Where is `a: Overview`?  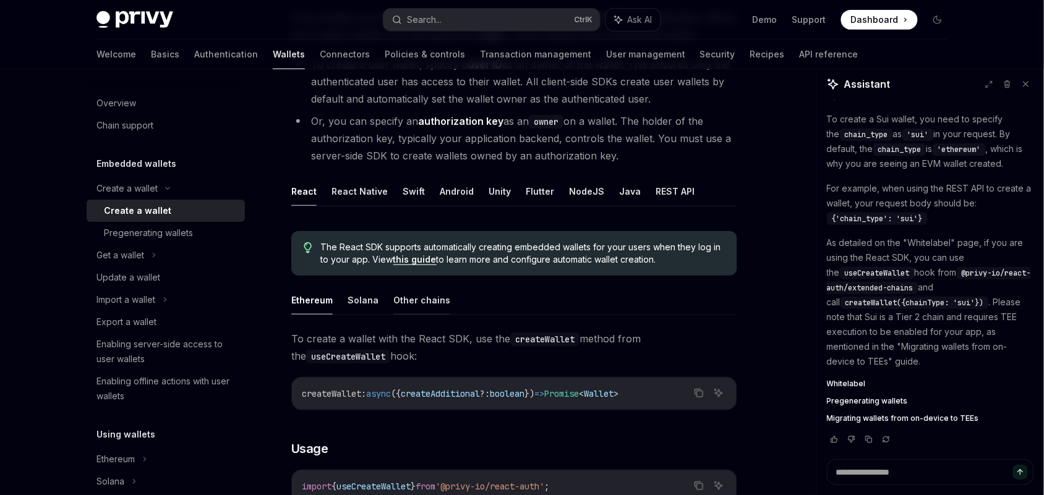 a: Overview is located at coordinates (166, 103).